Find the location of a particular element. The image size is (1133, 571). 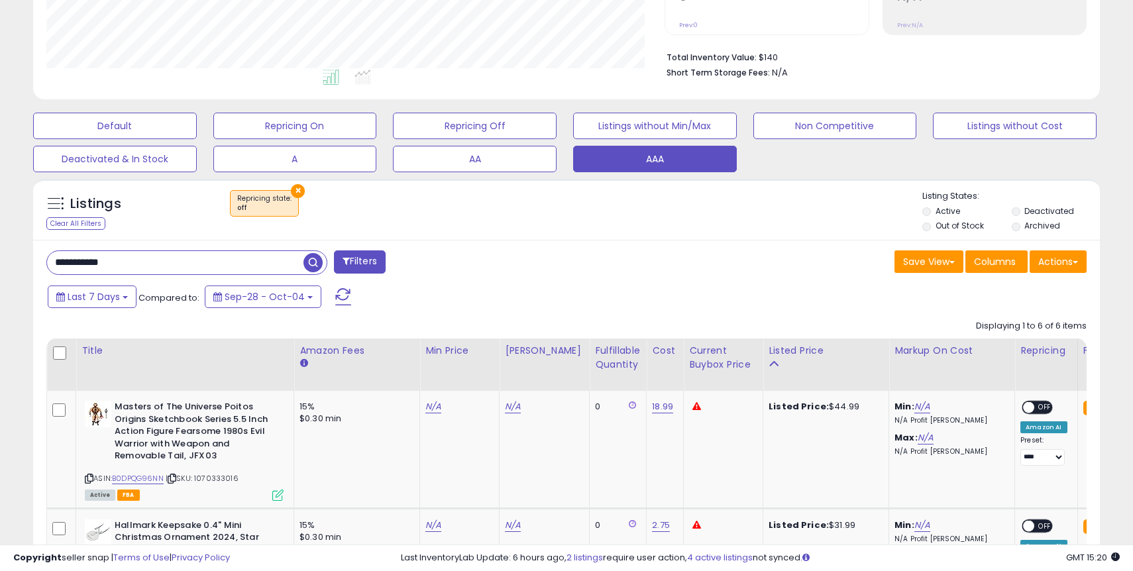

div: Listed Price is located at coordinates (826, 351).